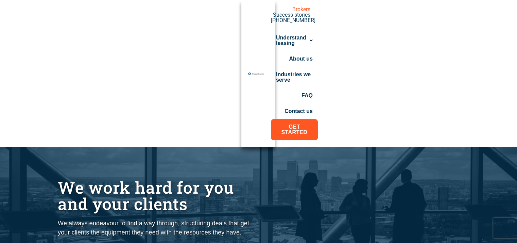 This screenshot has width=517, height=243. Describe the element at coordinates (156, 228) in the screenshot. I see `p: We always endeavour to find a way through, structuring deals that get your clients the equipment ...` at that location.